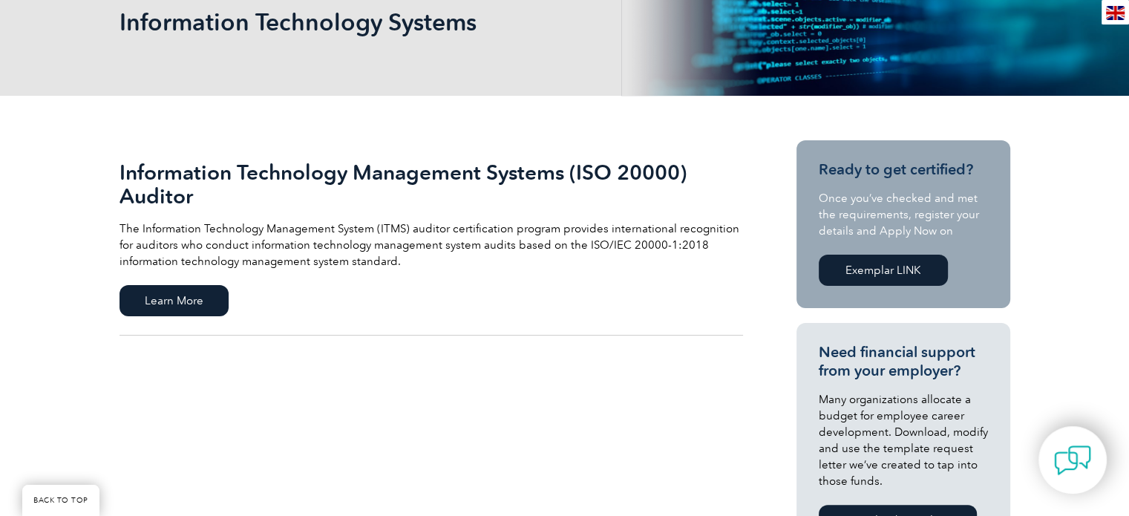  What do you see at coordinates (431, 238) in the screenshot?
I see `a: Information Technology Management Systems (ISO 20000) Auditor The Information Technology Manageme...` at bounding box center [431, 238].